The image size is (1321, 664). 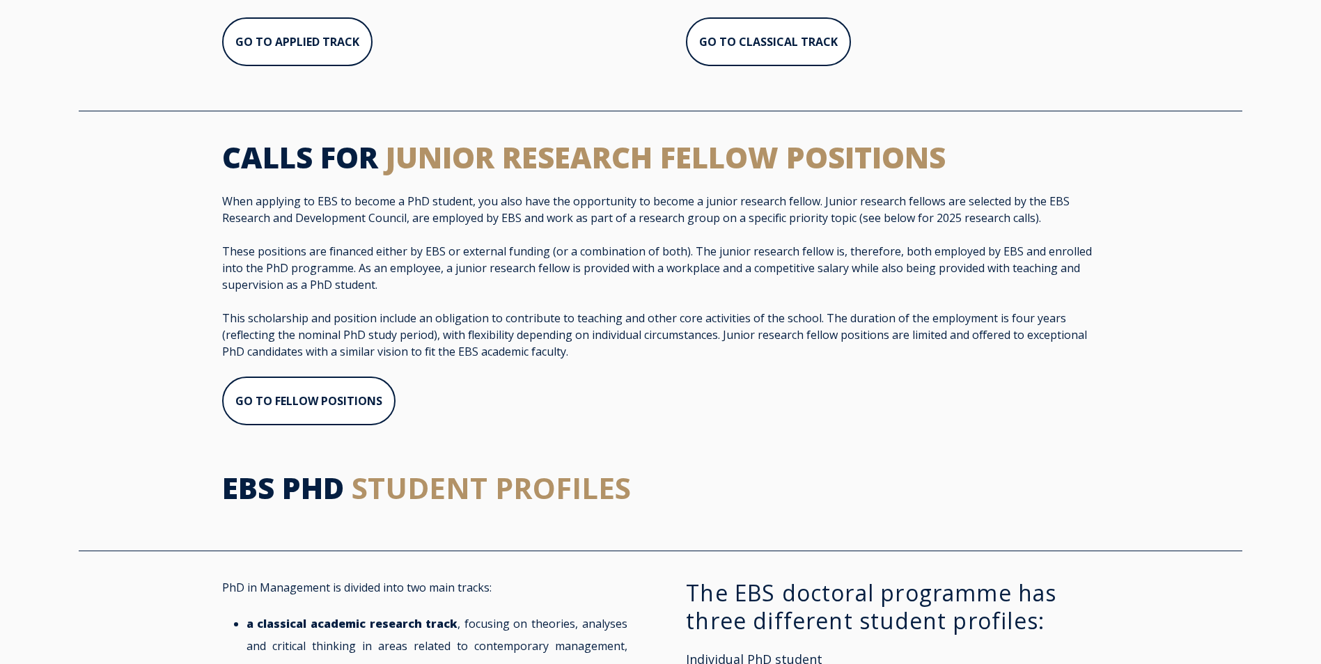 I want to click on span: STUDENT PROFILES, so click(x=491, y=487).